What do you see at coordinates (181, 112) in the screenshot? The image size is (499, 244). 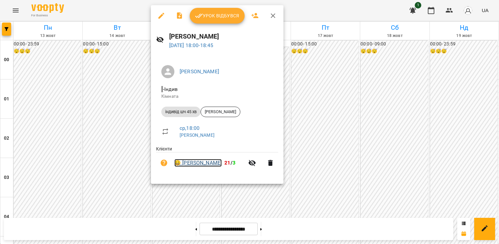 I see `span: індивід шч 45 хв` at bounding box center [181, 112].